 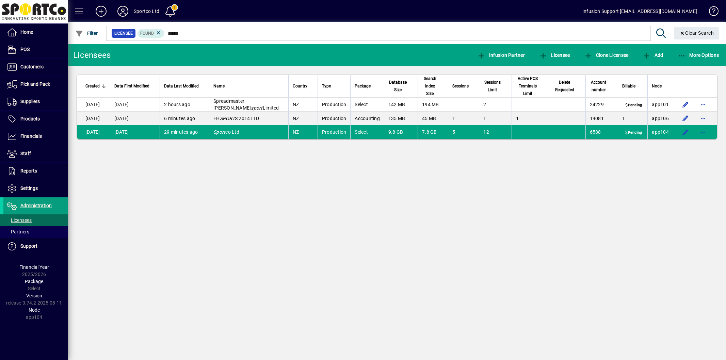 What do you see at coordinates (36, 102) in the screenshot?
I see `a: Suppliers` at bounding box center [36, 102].